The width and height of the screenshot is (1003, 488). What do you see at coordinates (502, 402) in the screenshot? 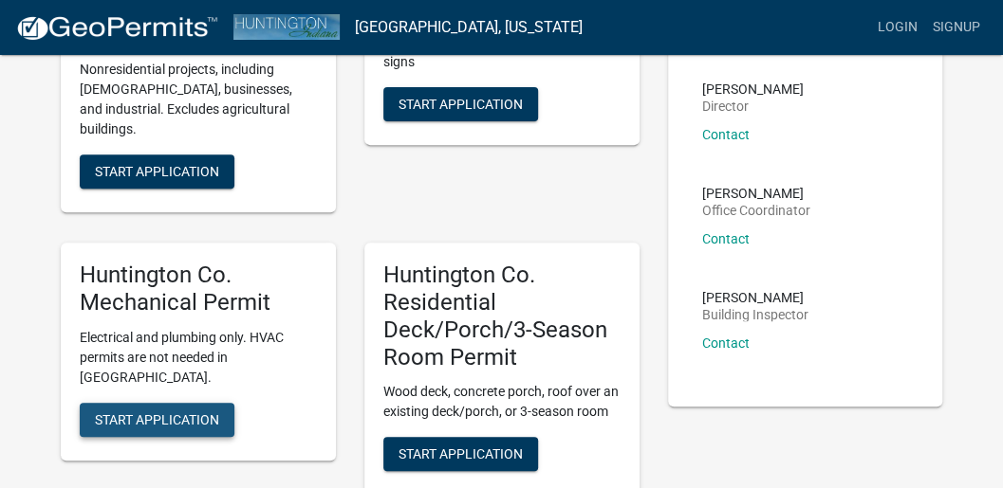
I see `p: Wood deck, concrete porch, roof over an existing deck/porch, or 3-season room` at bounding box center [502, 402].